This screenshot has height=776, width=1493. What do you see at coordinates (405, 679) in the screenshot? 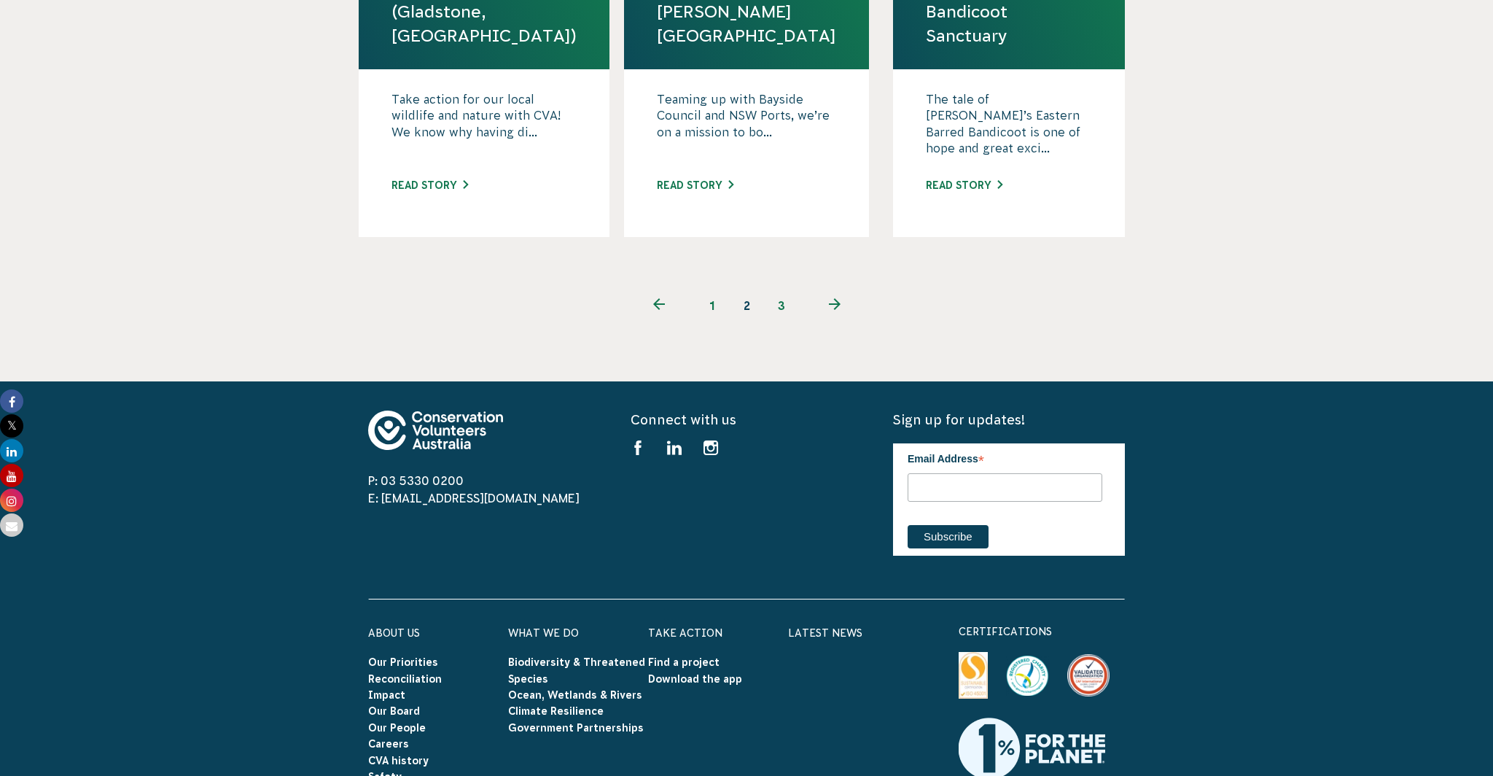
I see `a: Reconciliation` at bounding box center [405, 679].